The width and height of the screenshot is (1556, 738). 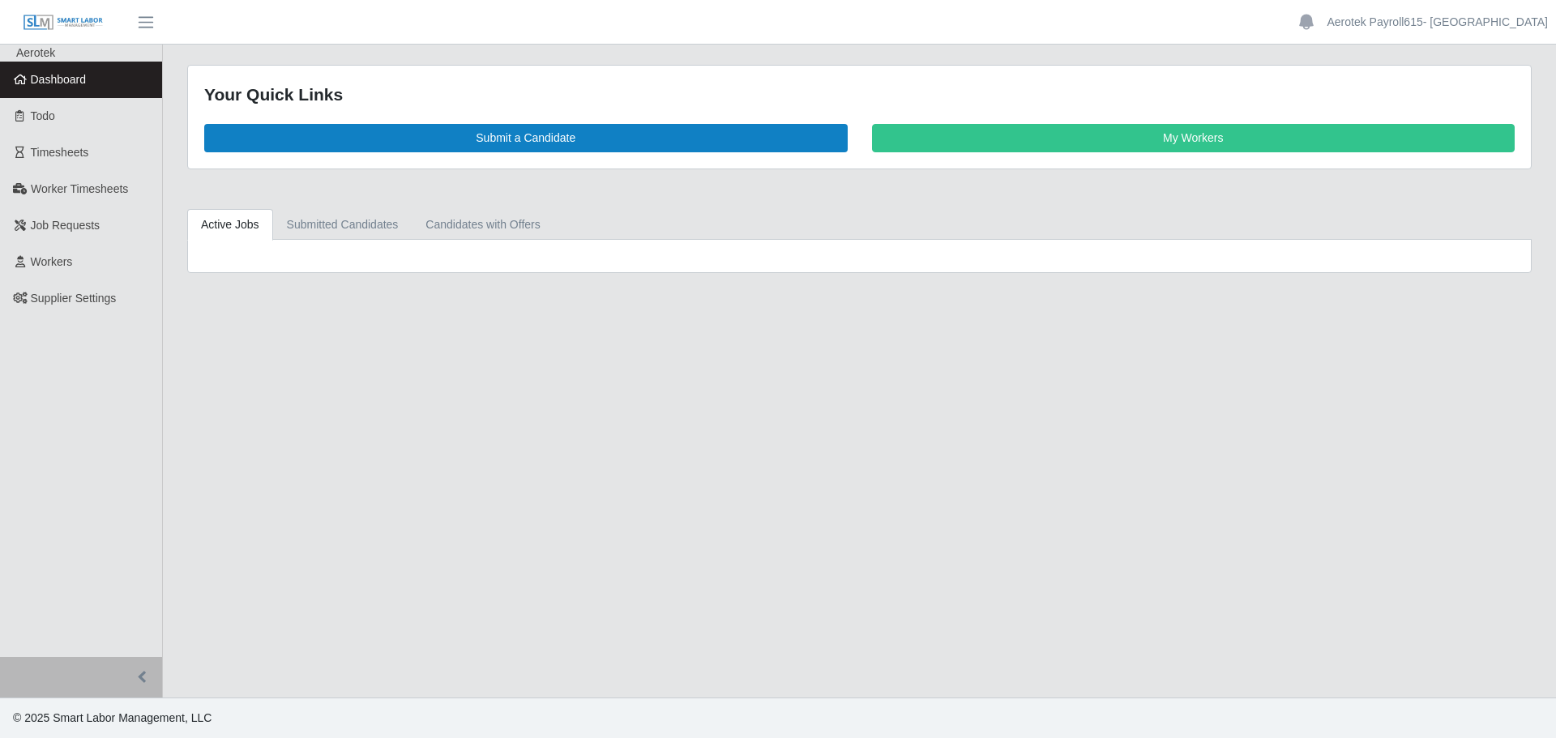 I want to click on span: Dashboard, so click(x=58, y=79).